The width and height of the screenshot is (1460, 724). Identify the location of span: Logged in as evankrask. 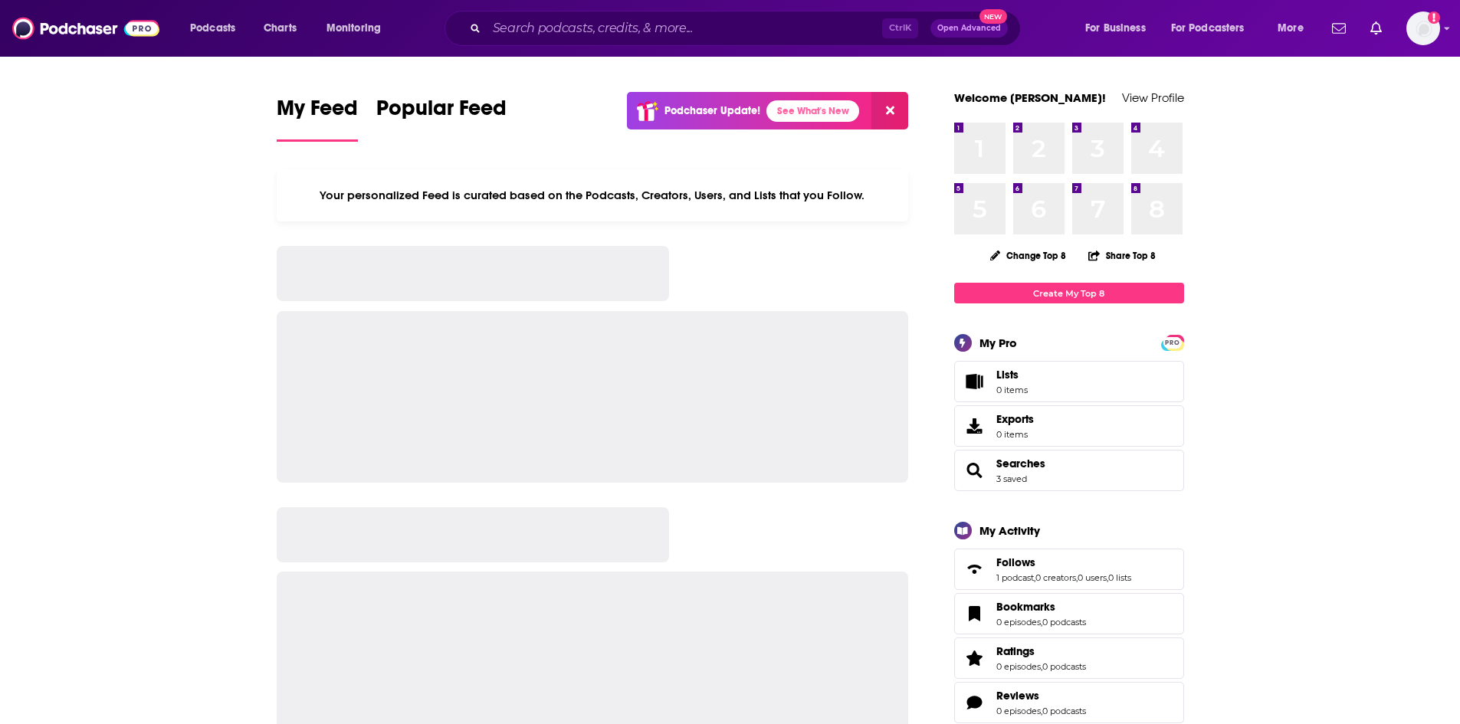
(1423, 28).